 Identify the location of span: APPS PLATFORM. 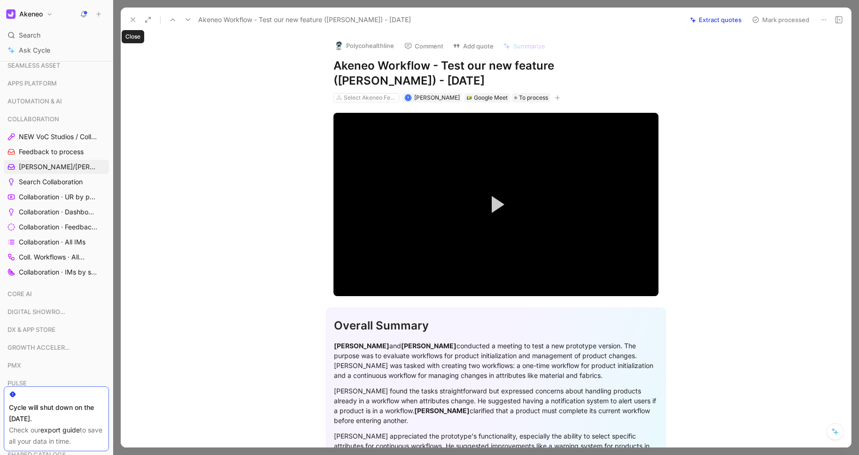
(32, 83).